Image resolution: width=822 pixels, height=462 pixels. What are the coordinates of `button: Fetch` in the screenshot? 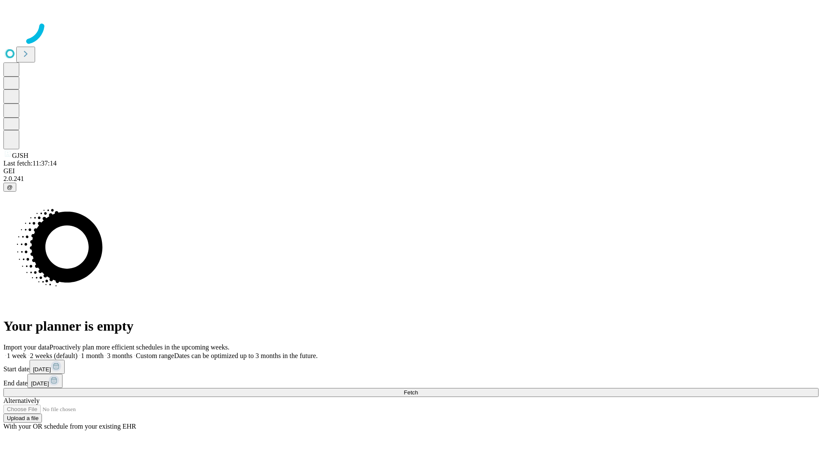 It's located at (411, 392).